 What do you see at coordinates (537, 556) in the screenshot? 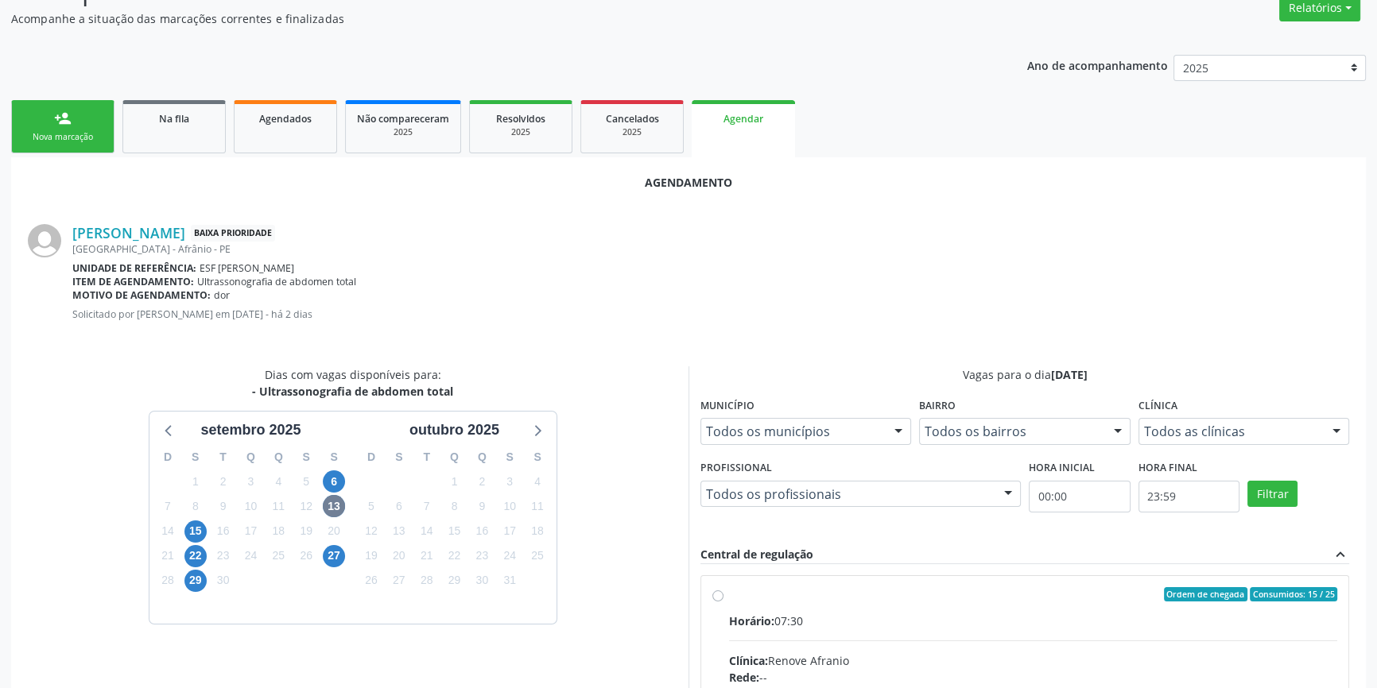
I see `span: sábado, 25 de outubro de 2025` at bounding box center [537, 556].